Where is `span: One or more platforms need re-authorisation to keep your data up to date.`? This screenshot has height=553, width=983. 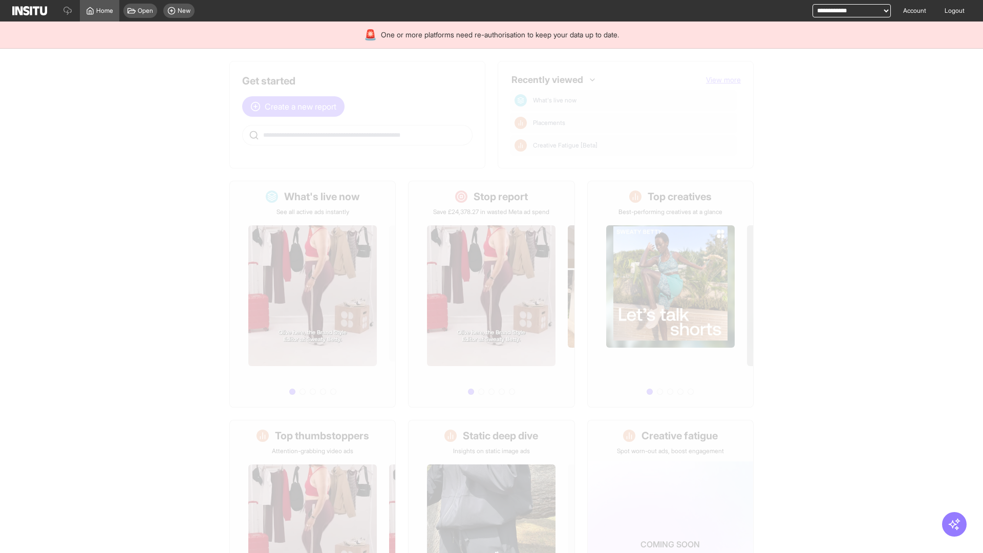 span: One or more platforms need re-authorisation to keep your data up to date. is located at coordinates (500, 35).